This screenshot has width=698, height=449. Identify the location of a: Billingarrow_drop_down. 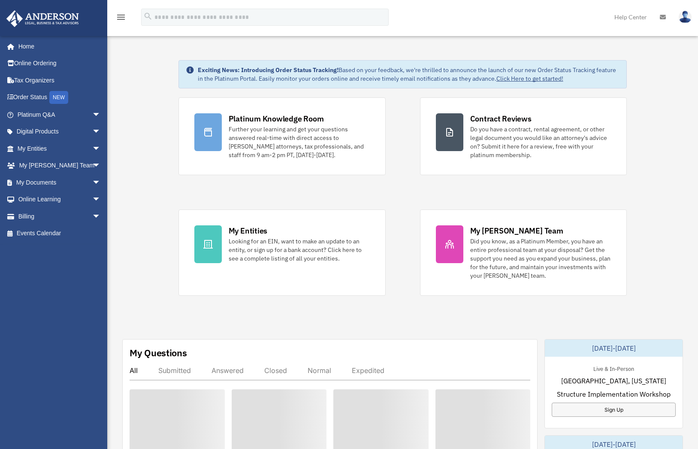
(60, 216).